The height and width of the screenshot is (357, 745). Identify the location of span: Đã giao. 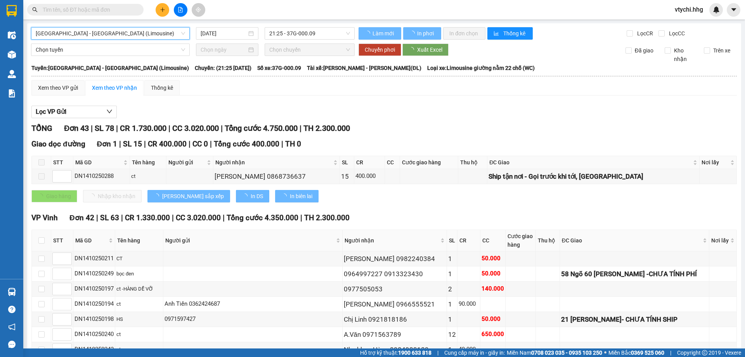
(644, 50).